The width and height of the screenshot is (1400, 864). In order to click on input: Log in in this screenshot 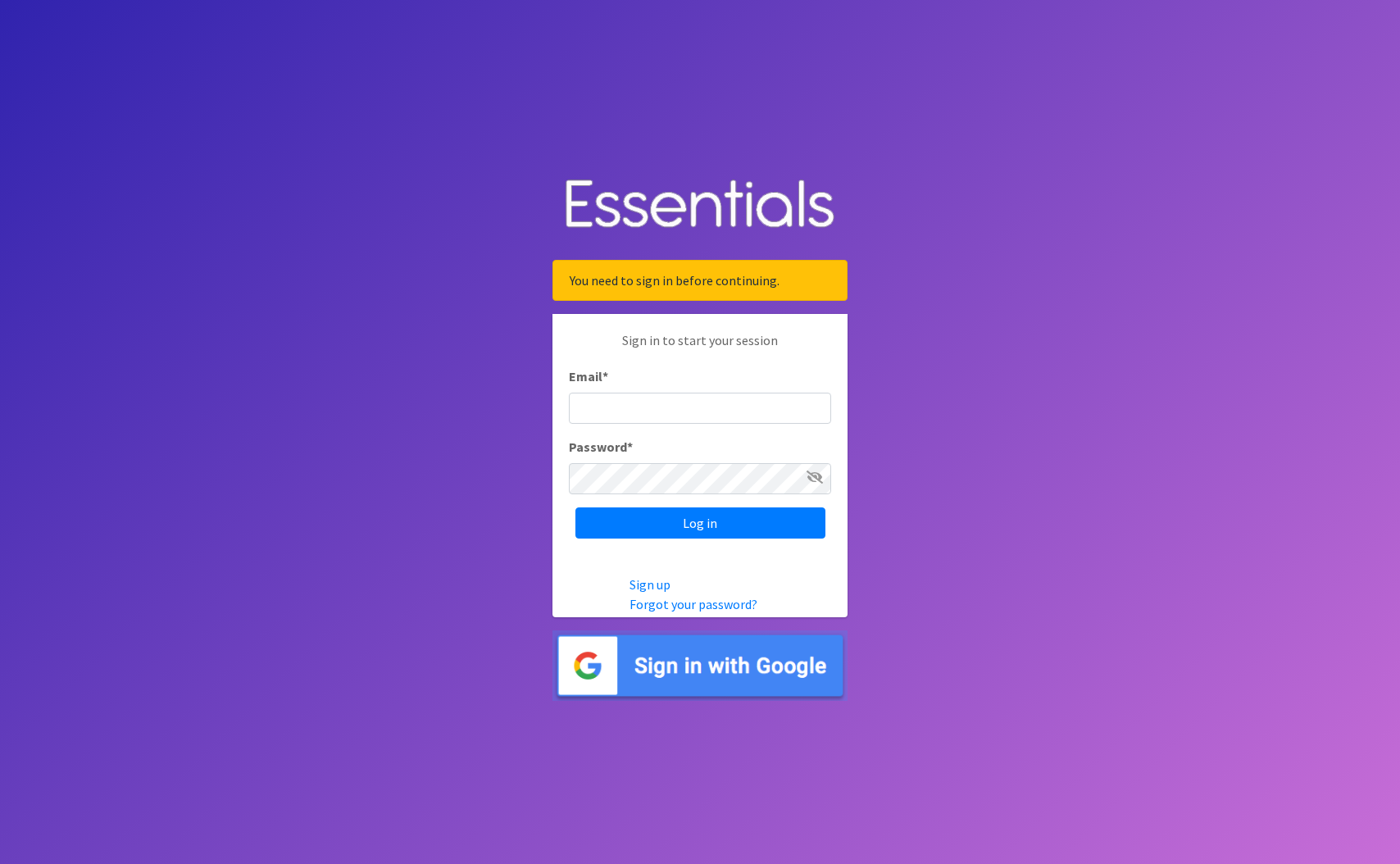, I will do `click(700, 523)`.